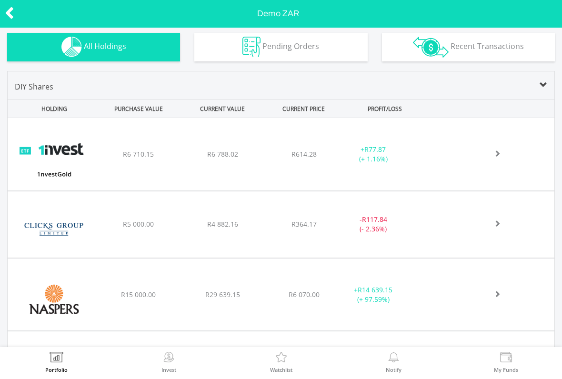 The width and height of the screenshot is (562, 379). I want to click on span: DIY Shares, so click(34, 87).